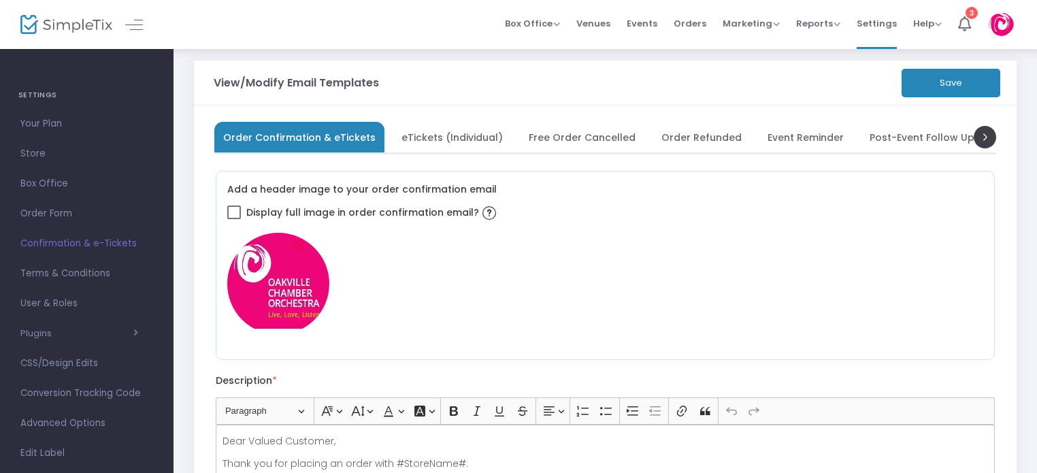  What do you see at coordinates (489, 213) in the screenshot?
I see `img: question-mark` at bounding box center [489, 213].